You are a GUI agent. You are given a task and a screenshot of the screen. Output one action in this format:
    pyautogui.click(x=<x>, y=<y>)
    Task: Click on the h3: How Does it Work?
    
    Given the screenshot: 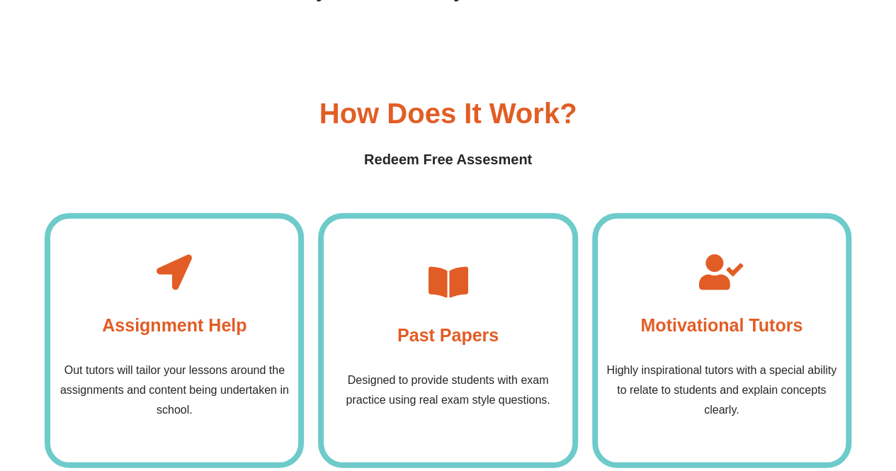 What is the action you would take?
    pyautogui.click(x=448, y=113)
    